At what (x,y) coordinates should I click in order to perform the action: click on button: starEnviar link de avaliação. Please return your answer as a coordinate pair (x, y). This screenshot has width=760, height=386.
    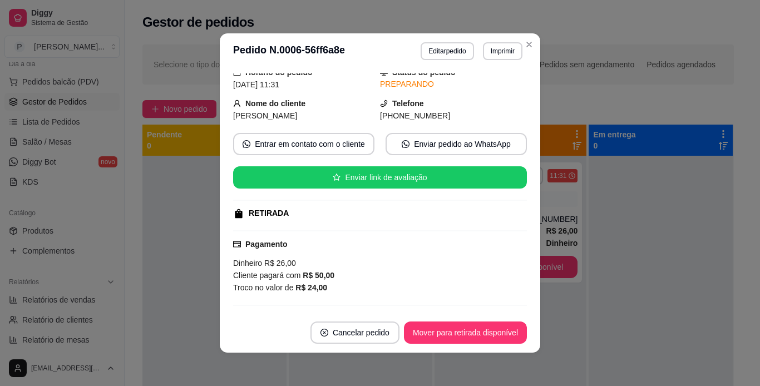
    Looking at the image, I should click on (380, 178).